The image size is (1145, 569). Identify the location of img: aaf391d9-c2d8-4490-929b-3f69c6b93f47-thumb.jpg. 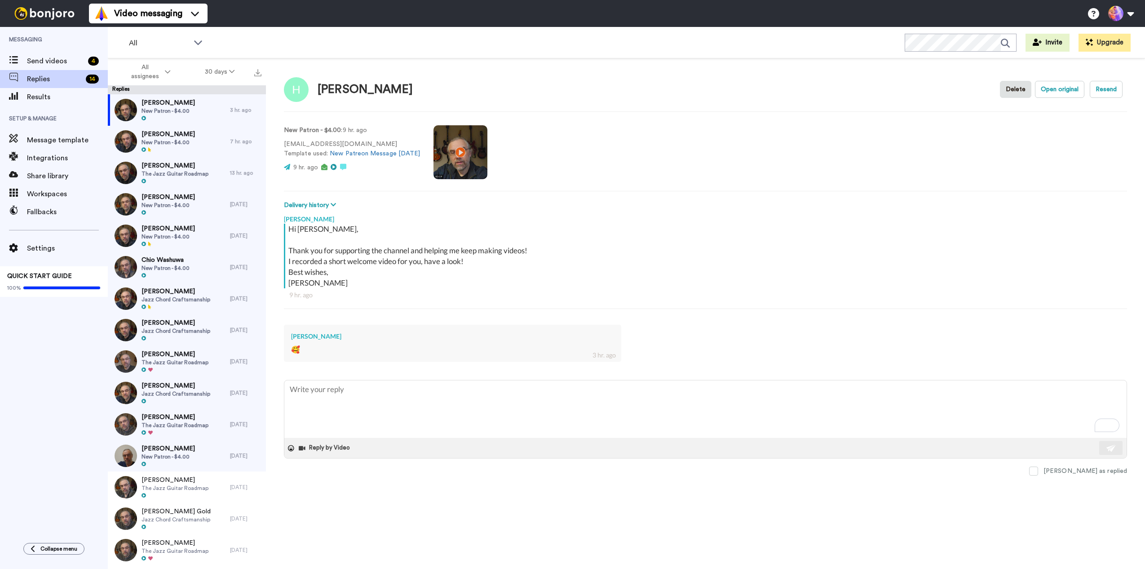
(126, 361).